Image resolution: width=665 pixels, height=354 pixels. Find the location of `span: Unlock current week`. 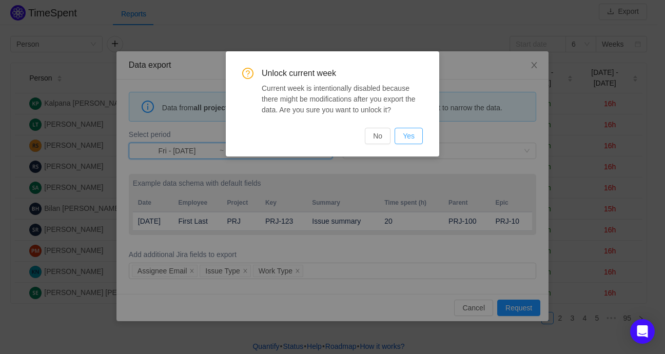

span: Unlock current week is located at coordinates (342, 73).